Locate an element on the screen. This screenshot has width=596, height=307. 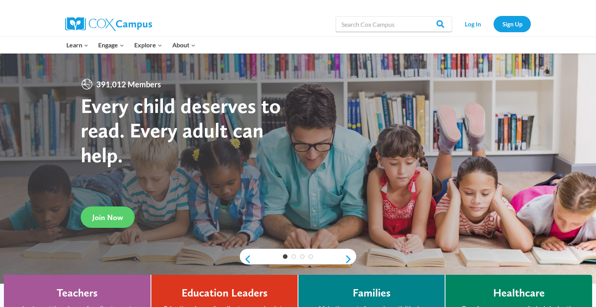
span: 391,012 Members is located at coordinates (129, 84).